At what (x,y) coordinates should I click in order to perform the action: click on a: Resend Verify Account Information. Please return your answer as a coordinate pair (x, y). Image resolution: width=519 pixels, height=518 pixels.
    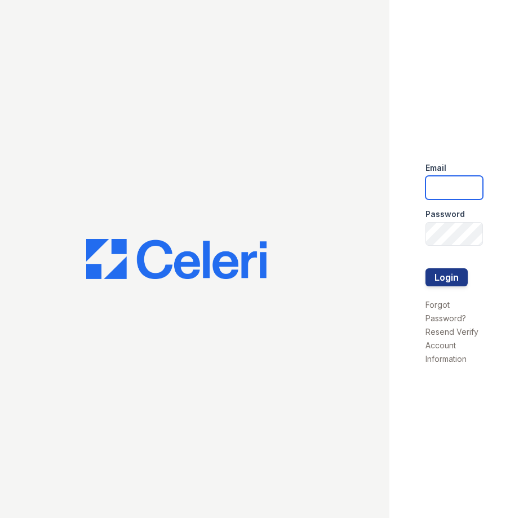
    Looking at the image, I should click on (452, 345).